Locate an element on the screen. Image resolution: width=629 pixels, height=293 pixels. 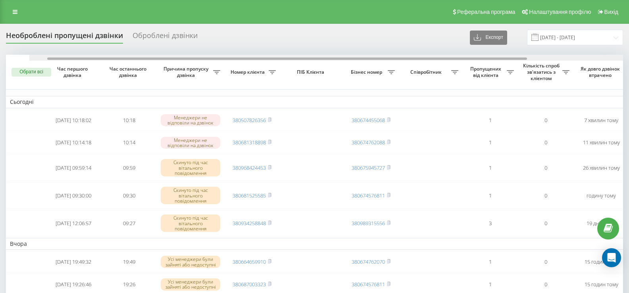
a: 380674455068 is located at coordinates (368, 120).